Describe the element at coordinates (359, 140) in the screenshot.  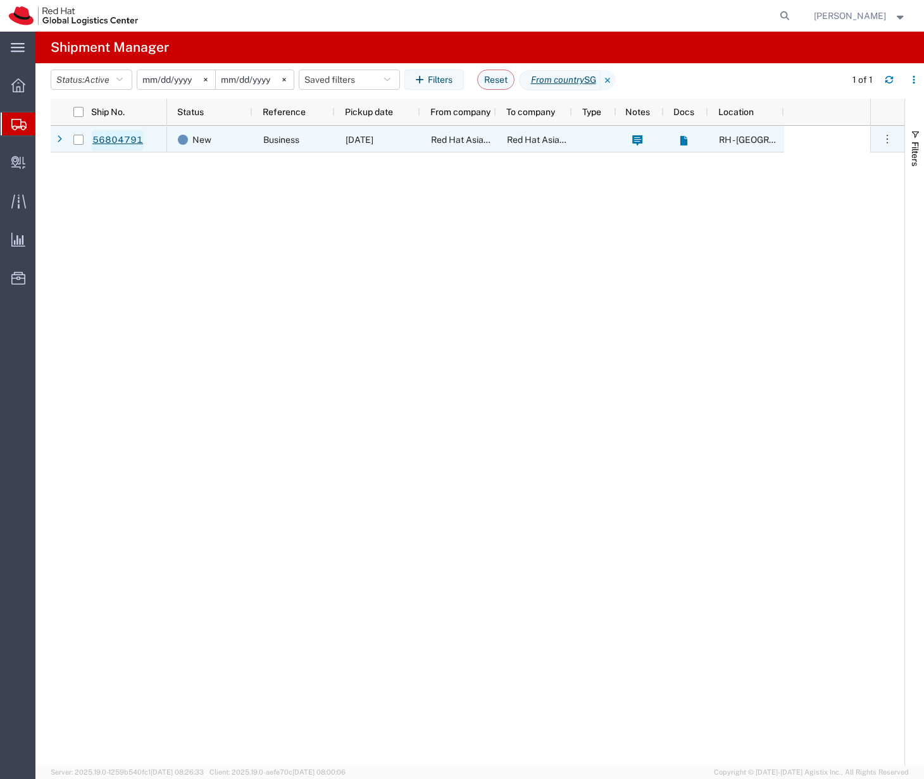
I see `span: 09/12/2025` at that location.